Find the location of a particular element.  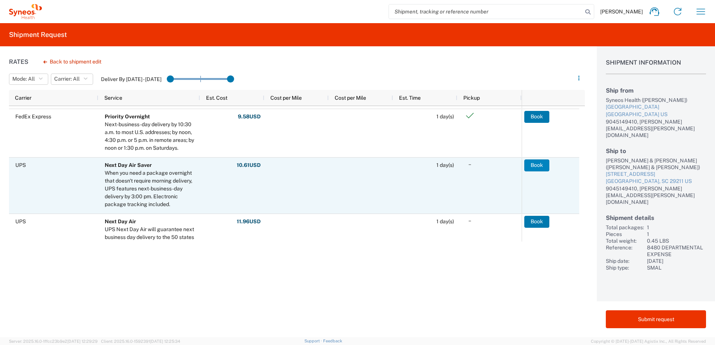

div: 0.45 LBS is located at coordinates (676, 241).